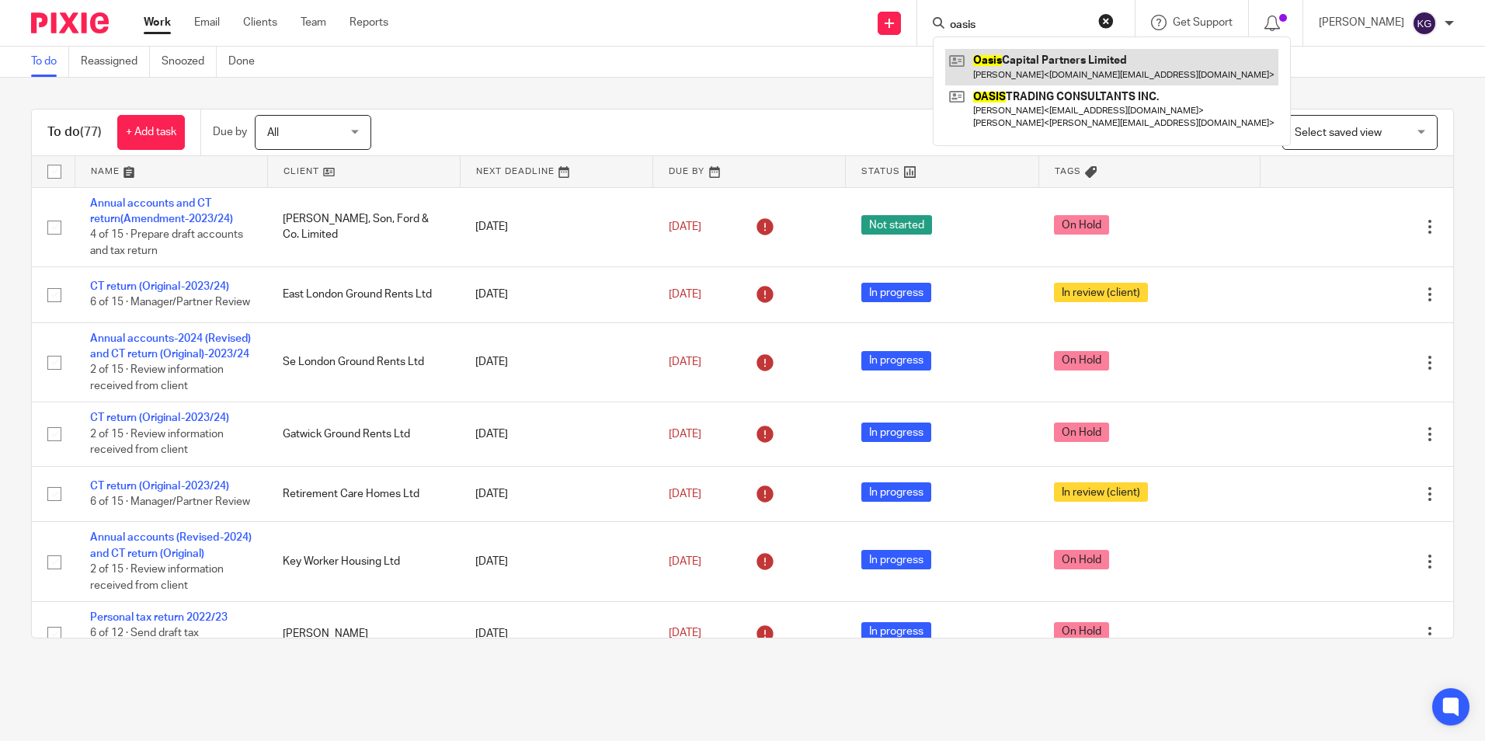 Image resolution: width=1485 pixels, height=741 pixels. What do you see at coordinates (247, 61) in the screenshot?
I see `a: Done` at bounding box center [247, 61].